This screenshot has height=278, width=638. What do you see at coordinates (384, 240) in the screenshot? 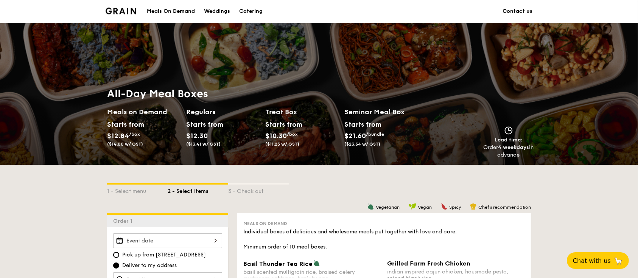
I see `div: Individual boxes of delicious and wholesome meals put together with love and care. Minimum order ...` at bounding box center [384, 240].